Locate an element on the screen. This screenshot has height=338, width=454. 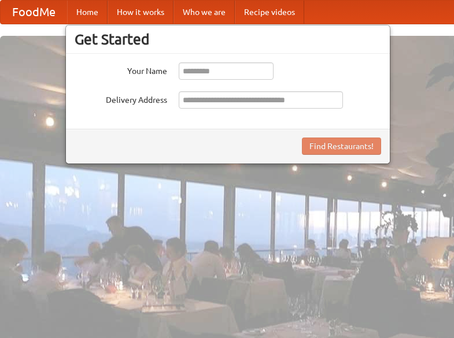
a: Who we are is located at coordinates (204, 12).